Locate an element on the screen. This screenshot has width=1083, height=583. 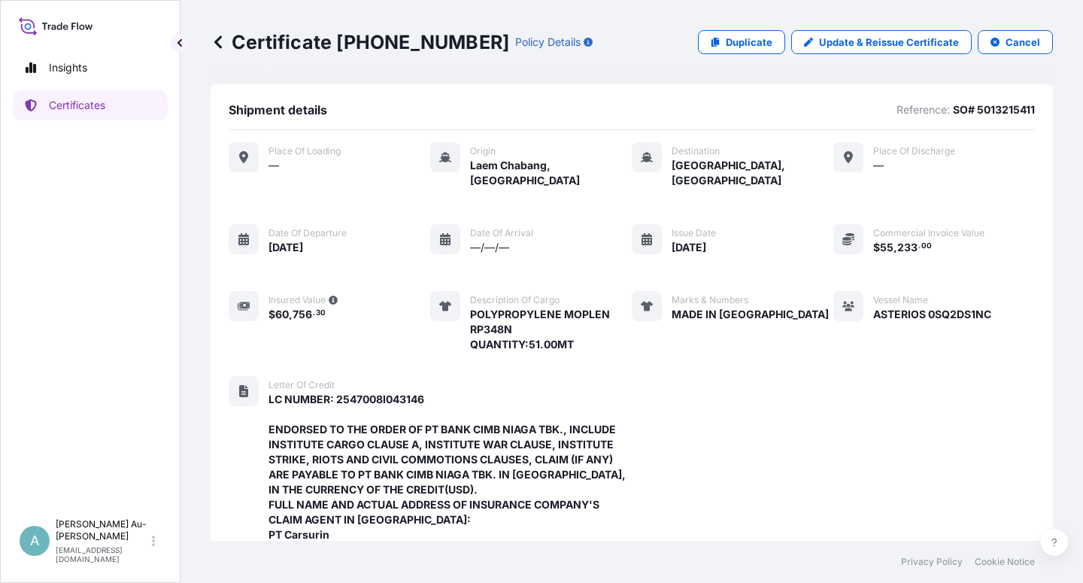
p: Cancel is located at coordinates (1023, 42).